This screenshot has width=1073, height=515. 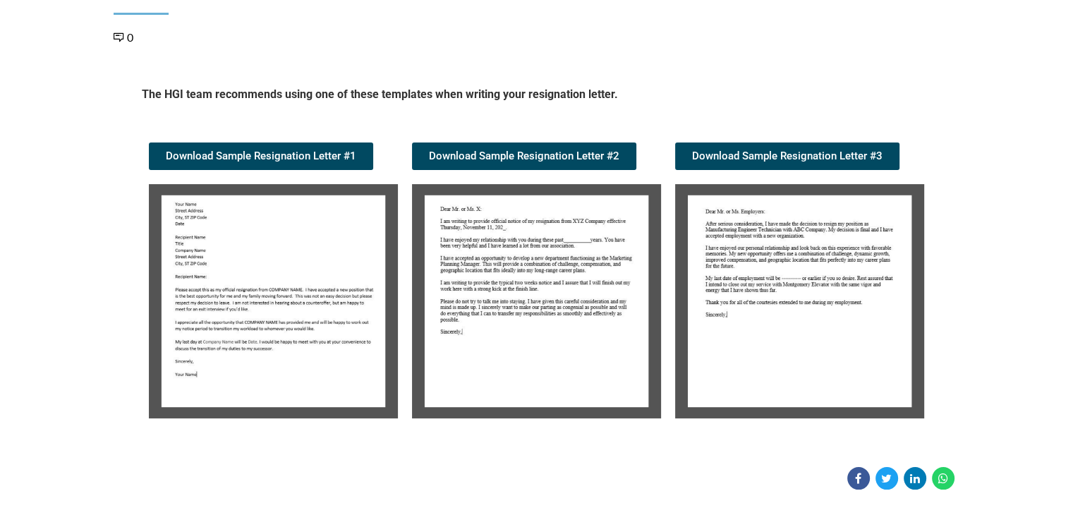 What do you see at coordinates (261, 156) in the screenshot?
I see `a: Download Sample Resignation Letter #1` at bounding box center [261, 156].